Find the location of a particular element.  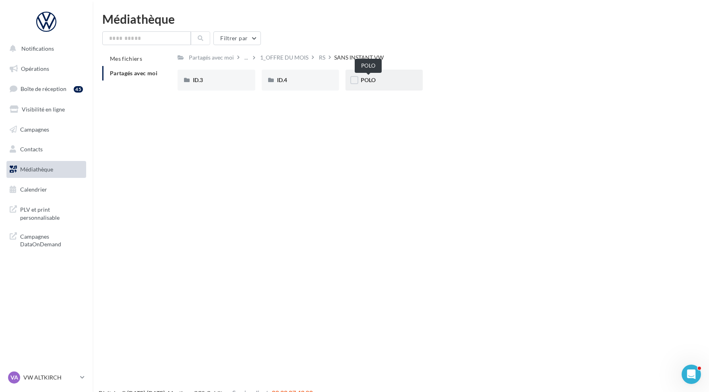

a: VA VW ALTKIRCH is located at coordinates (46, 378).